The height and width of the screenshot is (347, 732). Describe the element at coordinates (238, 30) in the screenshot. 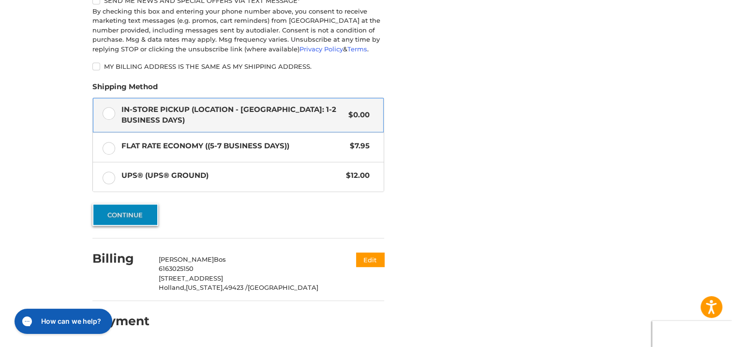

I see `div: By checking this box and entering your phone number above, you consent to receive marketing text ...` at that location.